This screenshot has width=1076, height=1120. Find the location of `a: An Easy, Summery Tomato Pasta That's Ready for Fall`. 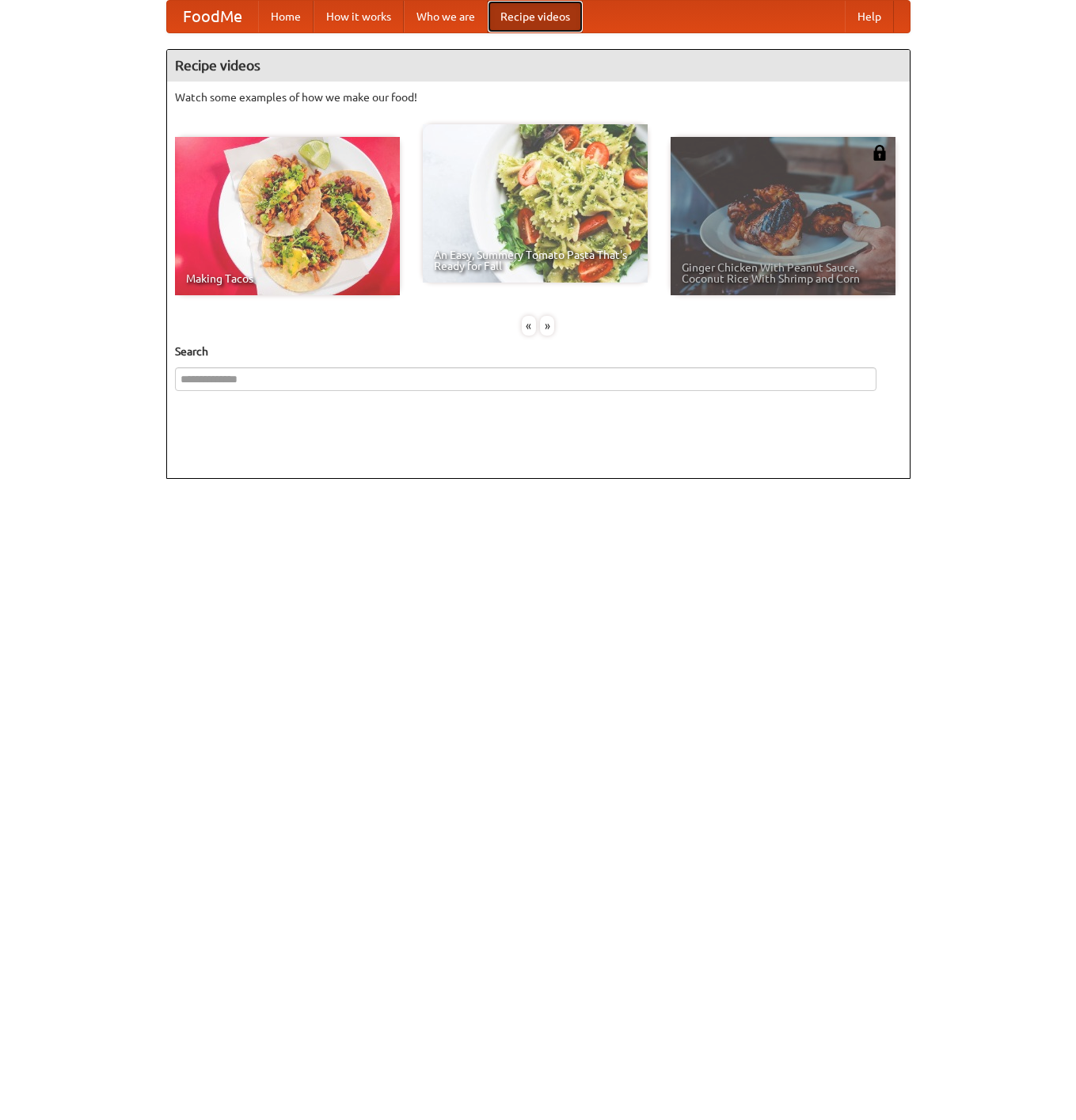

a: An Easy, Summery Tomato Pasta That's Ready for Fall is located at coordinates (535, 204).